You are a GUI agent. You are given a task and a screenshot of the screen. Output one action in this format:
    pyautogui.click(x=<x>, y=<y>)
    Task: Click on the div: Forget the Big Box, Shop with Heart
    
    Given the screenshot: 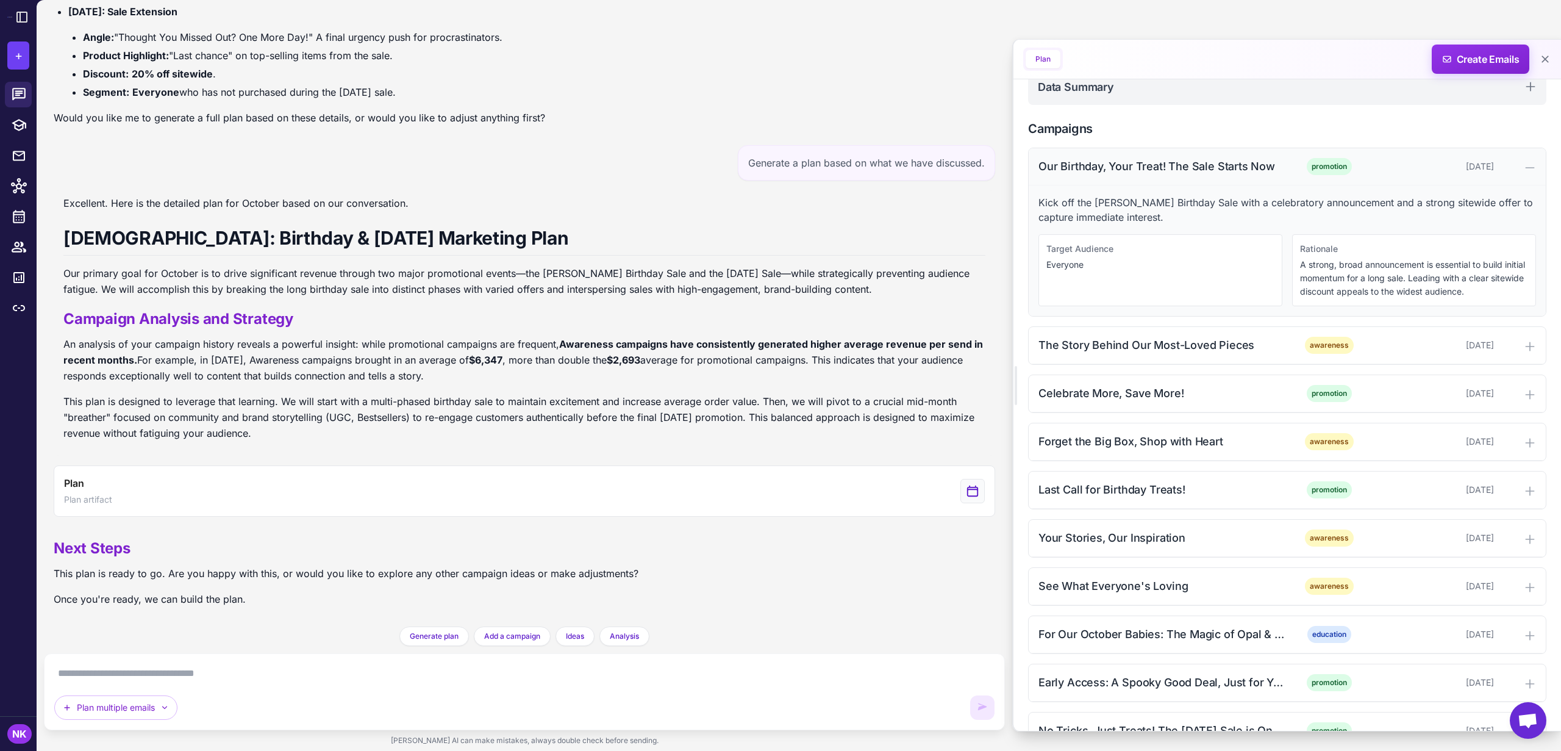 What is the action you would take?
    pyautogui.click(x=1162, y=441)
    